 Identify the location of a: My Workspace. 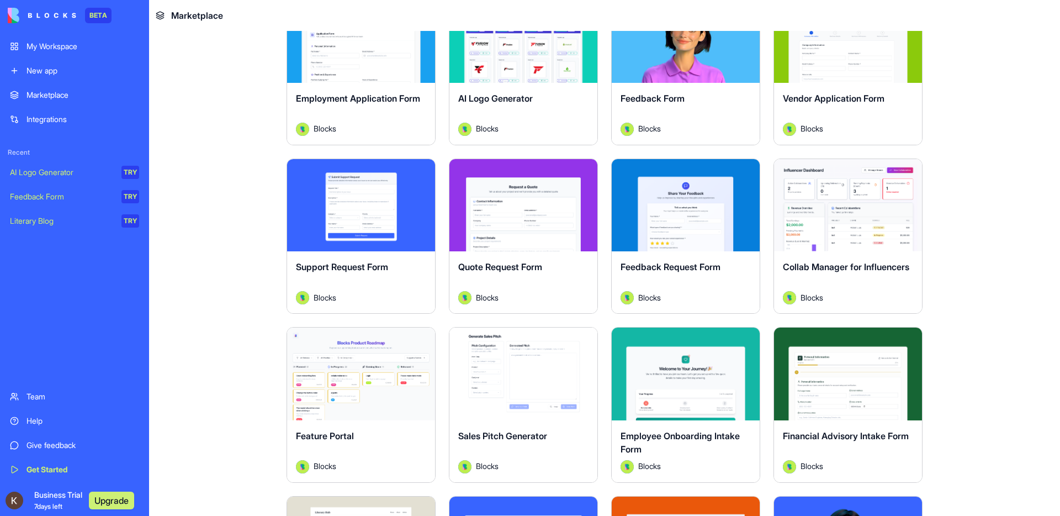
(75, 46).